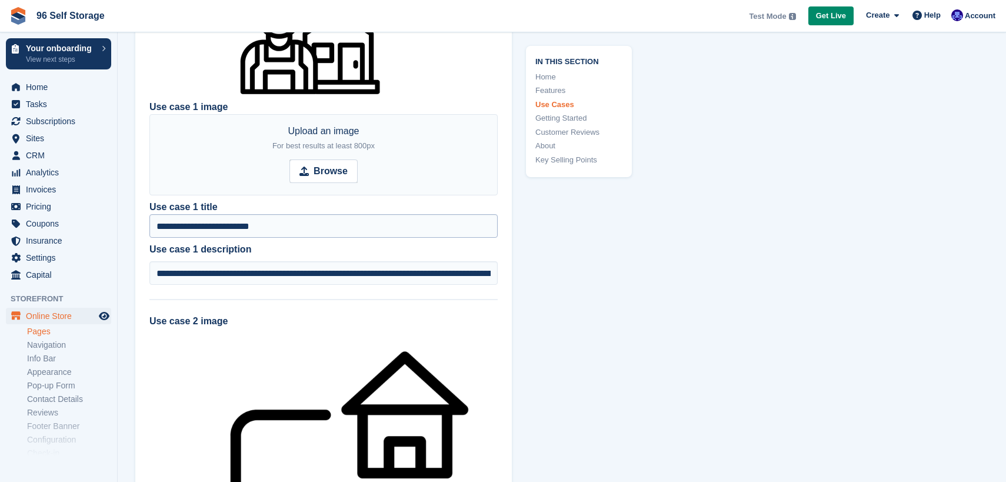 The height and width of the screenshot is (482, 1006). Describe the element at coordinates (579, 91) in the screenshot. I see `a: Features` at that location.